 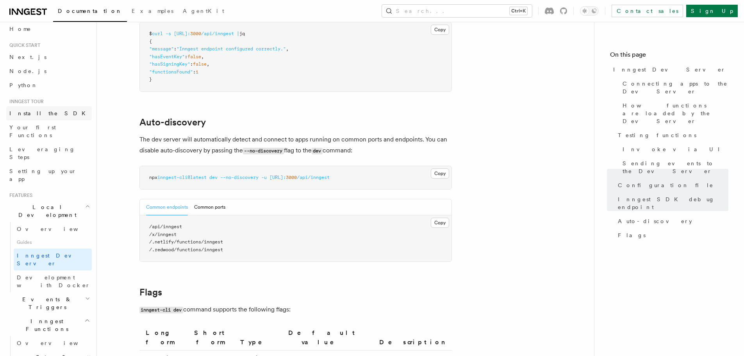 I want to click on span: "Inngest endpoint configured correctly.", so click(x=231, y=49).